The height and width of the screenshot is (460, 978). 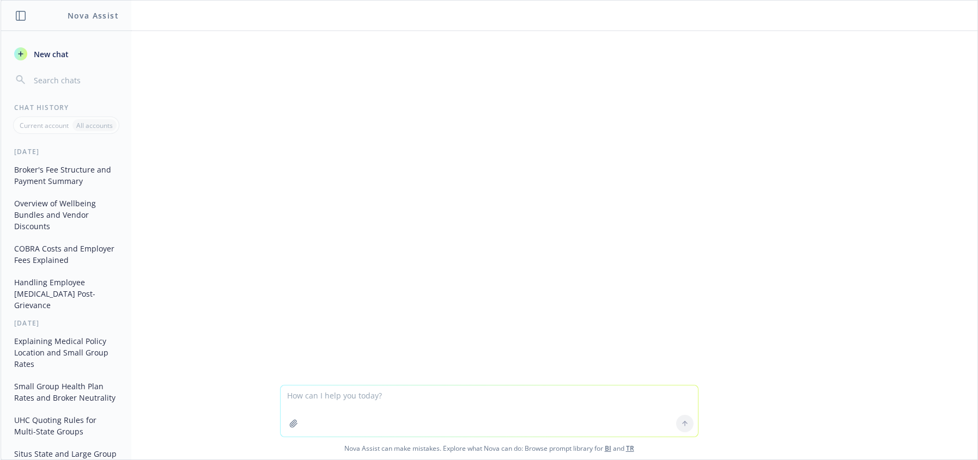 What do you see at coordinates (66, 352) in the screenshot?
I see `button: Explaining Medical Policy Location and Small Group Rates` at bounding box center [66, 352].